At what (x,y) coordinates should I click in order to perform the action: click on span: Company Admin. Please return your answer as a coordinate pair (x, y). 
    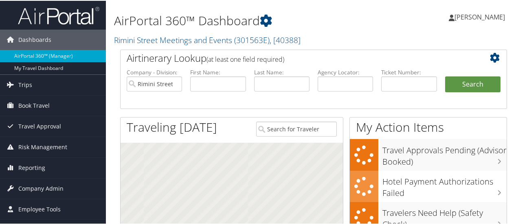
    Looking at the image, I should click on (41, 188).